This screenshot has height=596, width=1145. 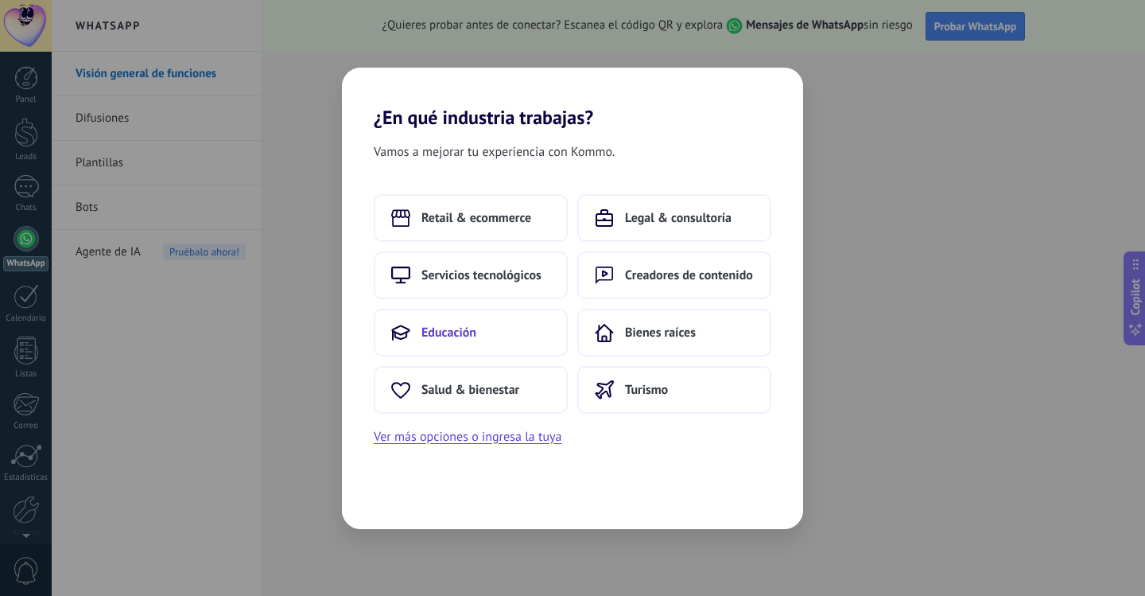 I want to click on span: Bienes raíces, so click(x=660, y=332).